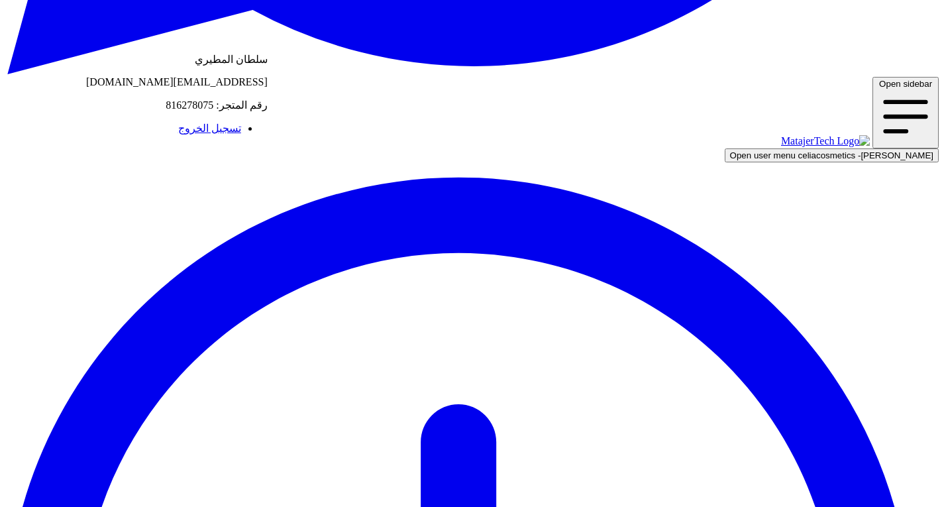  I want to click on button: Open sidebar, so click(905, 113).